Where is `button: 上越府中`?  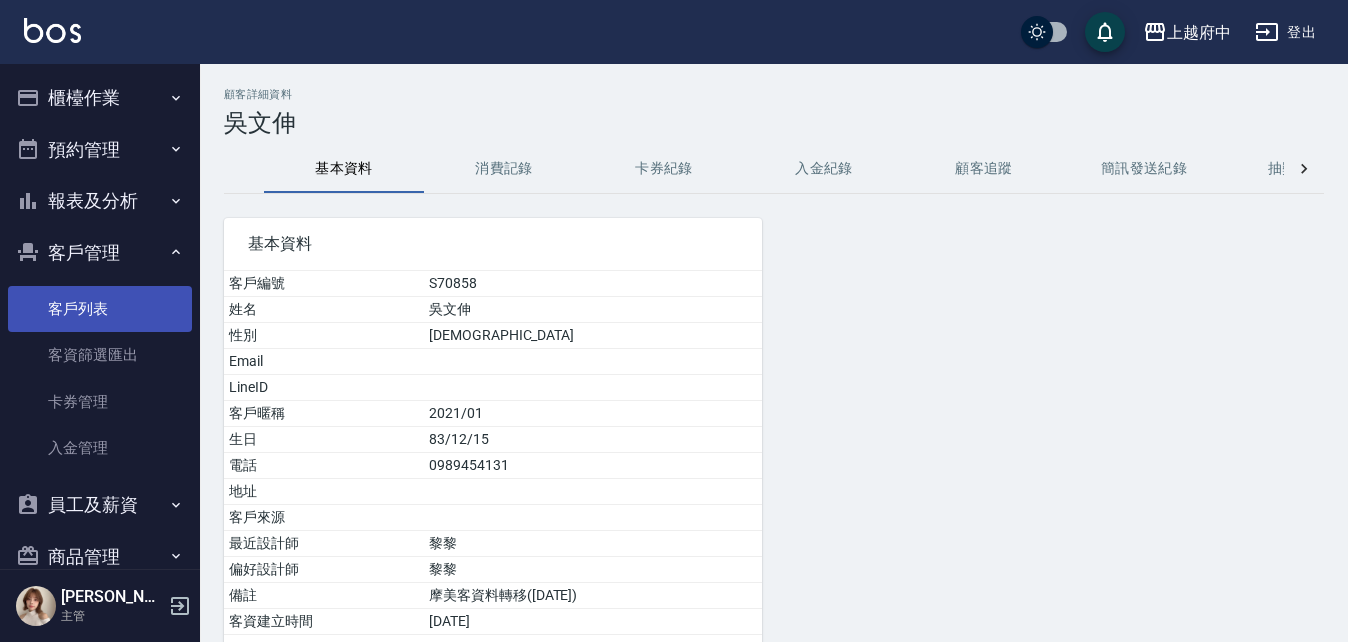 button: 上越府中 is located at coordinates (1187, 32).